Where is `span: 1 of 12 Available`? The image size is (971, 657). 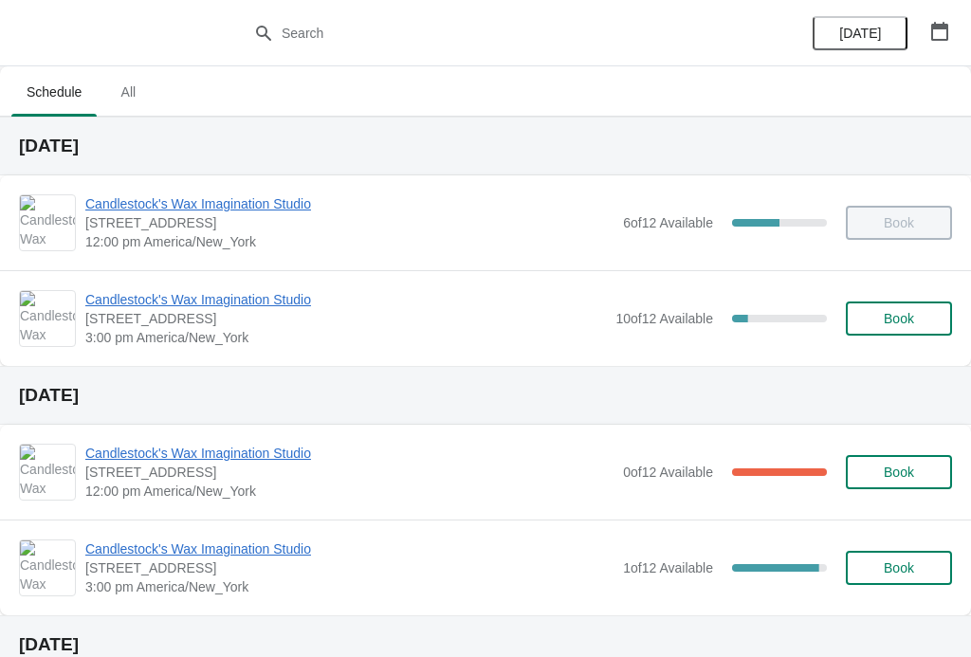 span: 1 of 12 Available is located at coordinates (668, 568).